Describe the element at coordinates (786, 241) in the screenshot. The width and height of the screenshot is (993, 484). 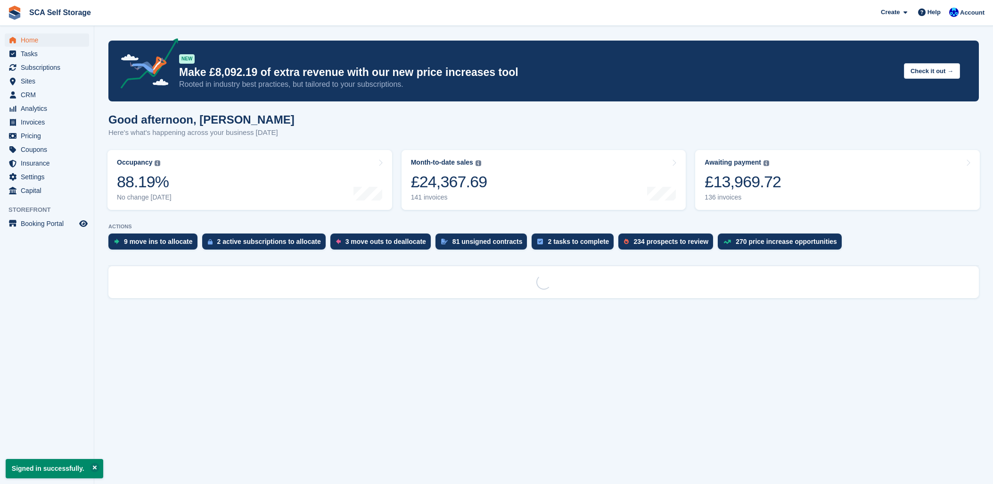
I see `div: 270 price increase opportunities` at that location.